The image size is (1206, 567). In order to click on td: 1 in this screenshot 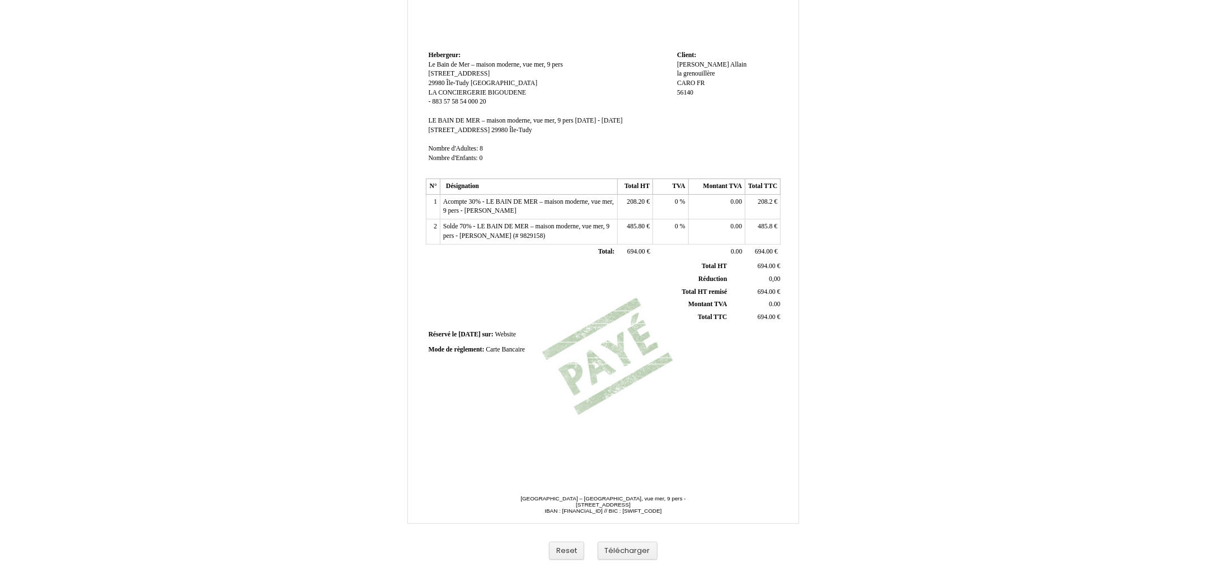, I will do `click(433, 206)`.